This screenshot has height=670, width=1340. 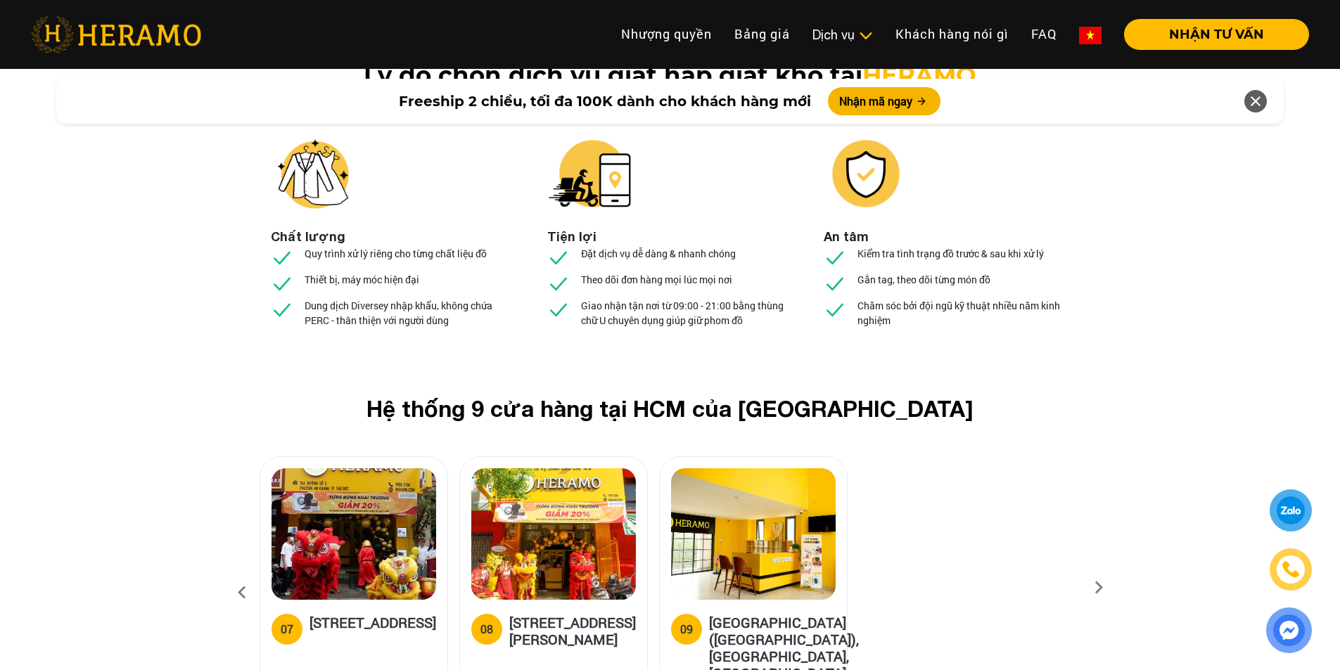 I want to click on li: Tiện lợi, so click(x=572, y=236).